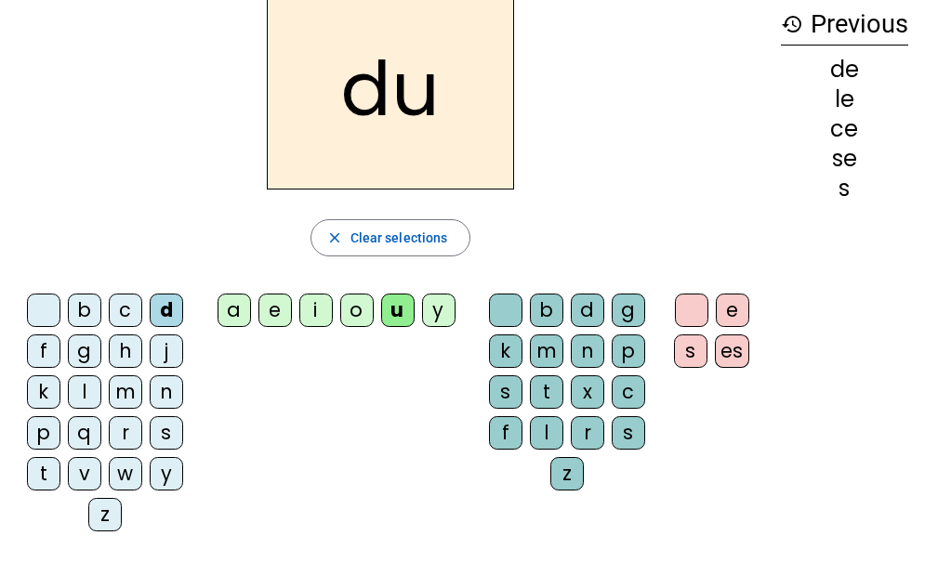 This screenshot has height=588, width=938. Describe the element at coordinates (357, 310) in the screenshot. I see `div: o` at that location.